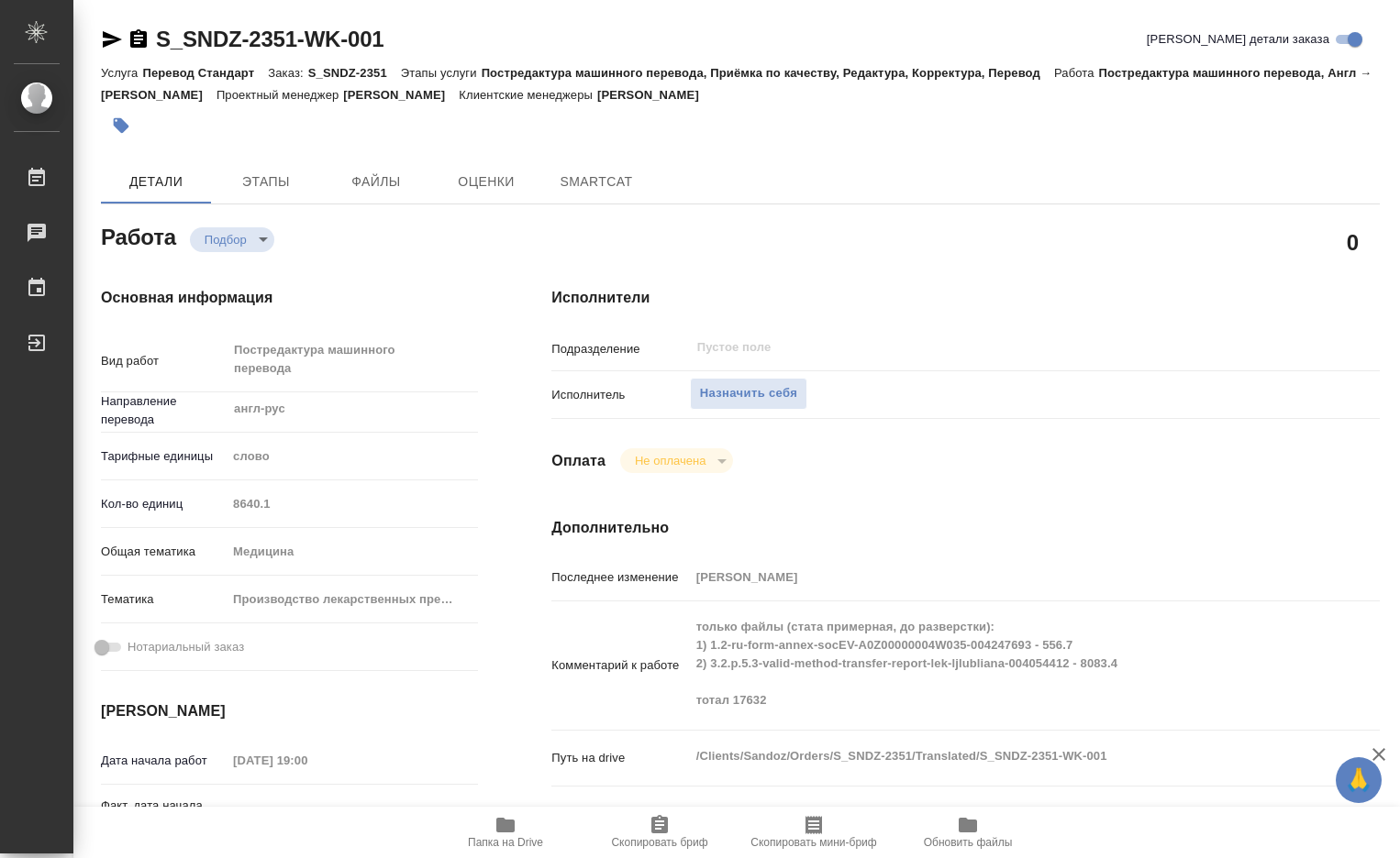  I want to click on h2: Работа, so click(138, 235).